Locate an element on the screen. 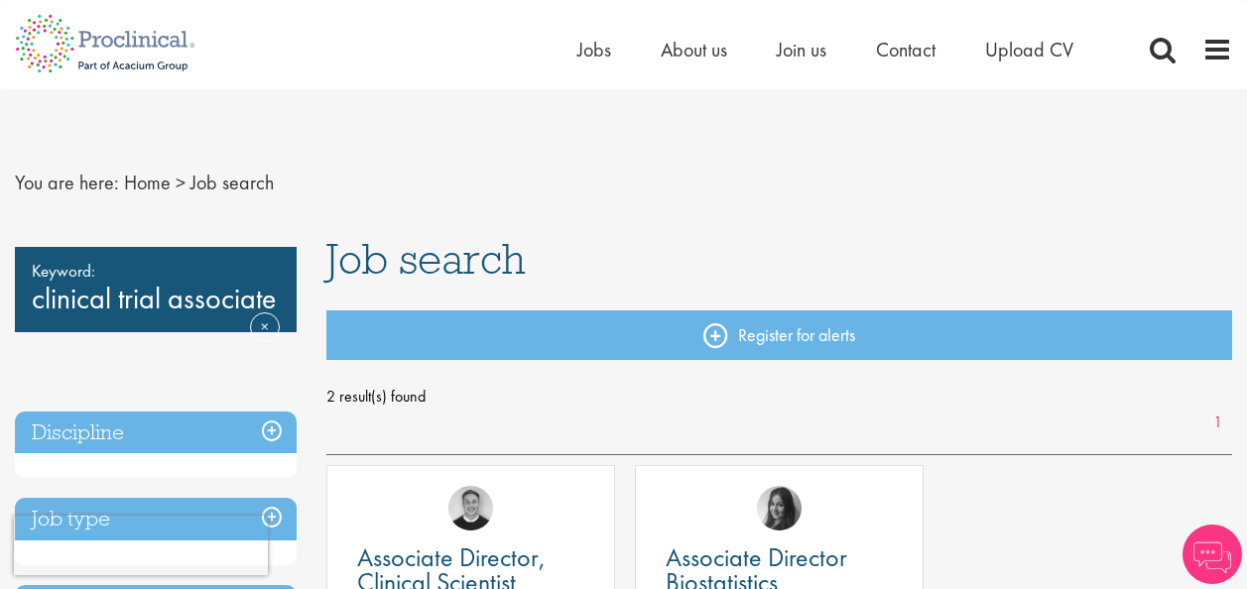 The height and width of the screenshot is (589, 1247). span: Join us is located at coordinates (802, 50).